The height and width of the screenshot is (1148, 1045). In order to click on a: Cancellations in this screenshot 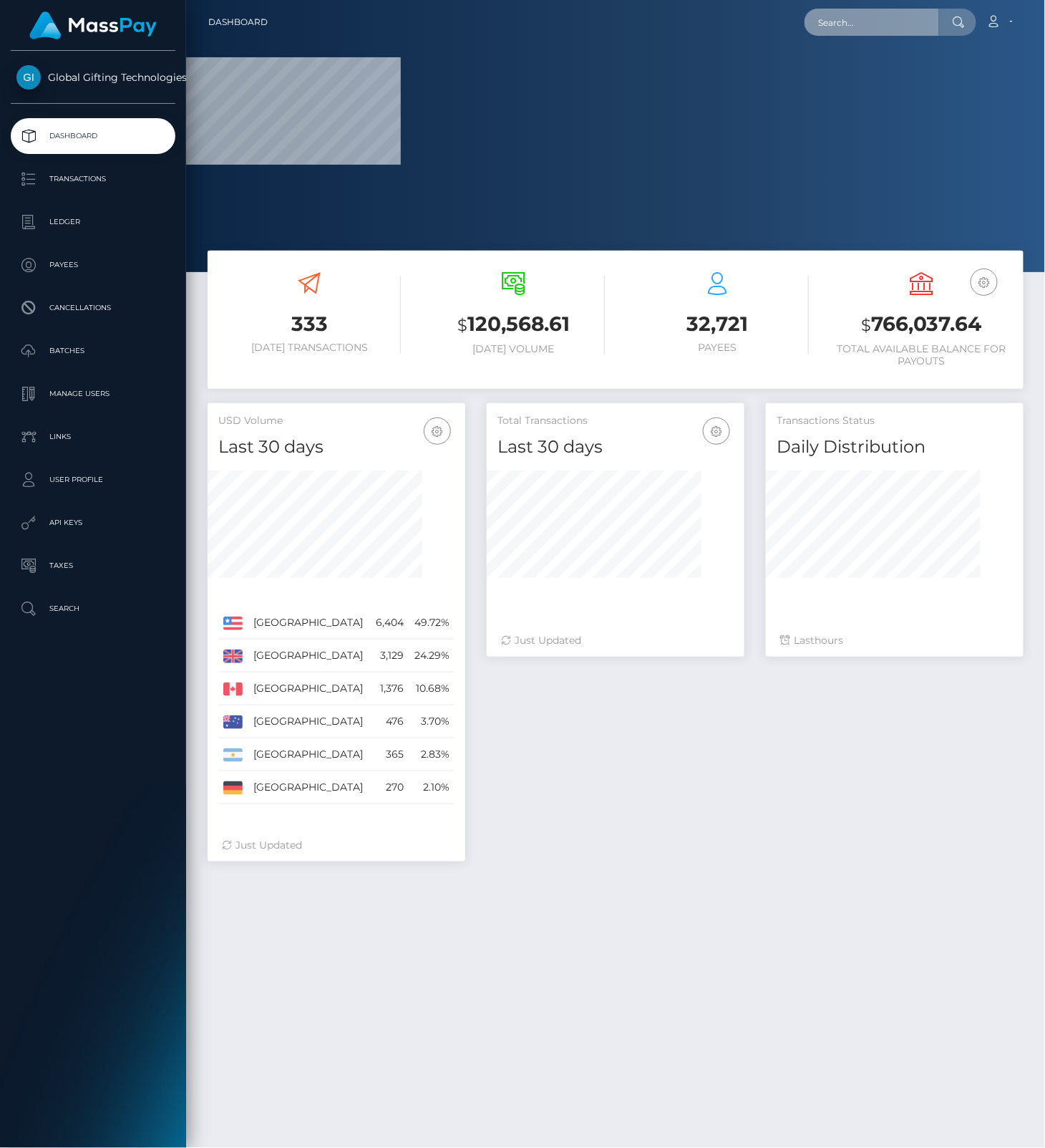, I will do `click(93, 308)`.